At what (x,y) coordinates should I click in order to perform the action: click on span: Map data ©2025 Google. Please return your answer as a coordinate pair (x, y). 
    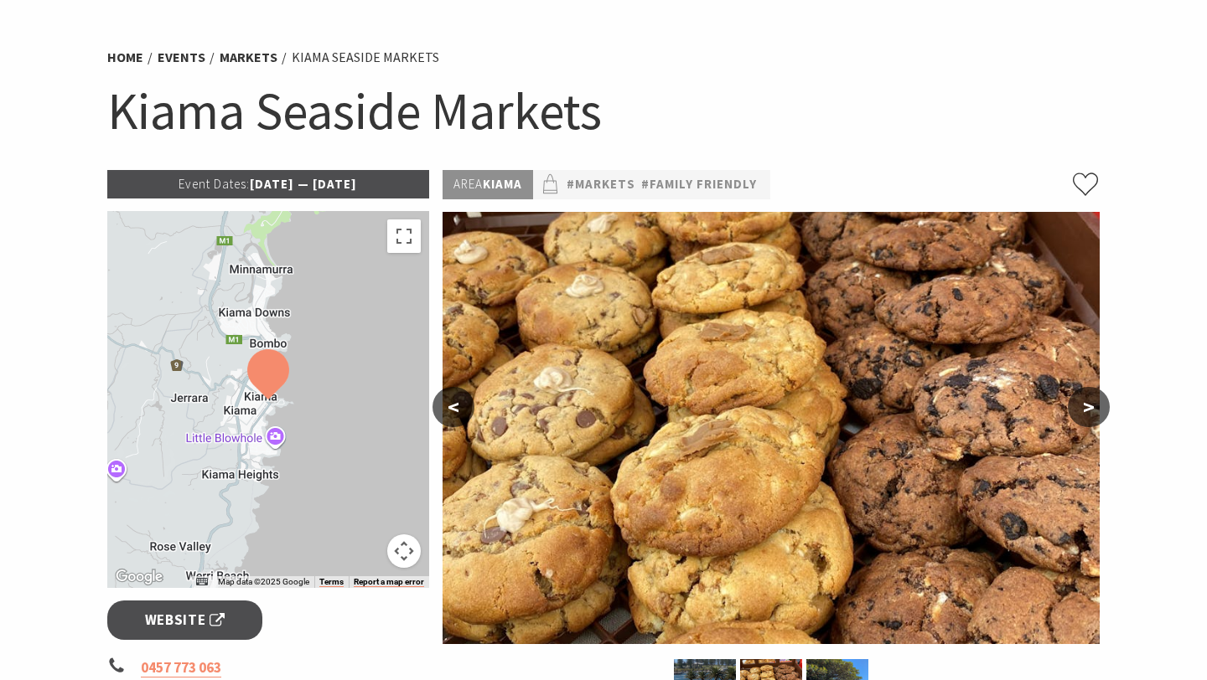
    Looking at the image, I should click on (263, 582).